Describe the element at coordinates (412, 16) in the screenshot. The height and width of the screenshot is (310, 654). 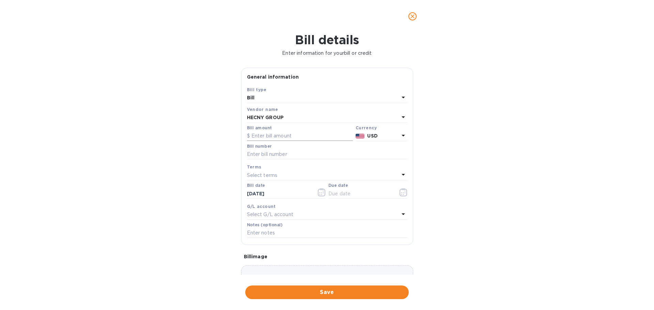
I see `button: close` at that location.